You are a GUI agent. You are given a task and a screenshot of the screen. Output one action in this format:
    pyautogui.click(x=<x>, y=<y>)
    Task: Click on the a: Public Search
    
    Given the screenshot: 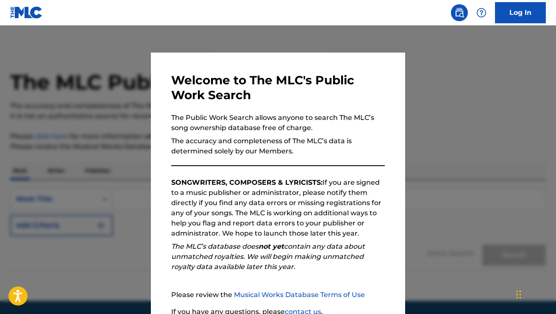 What is the action you would take?
    pyautogui.click(x=460, y=13)
    